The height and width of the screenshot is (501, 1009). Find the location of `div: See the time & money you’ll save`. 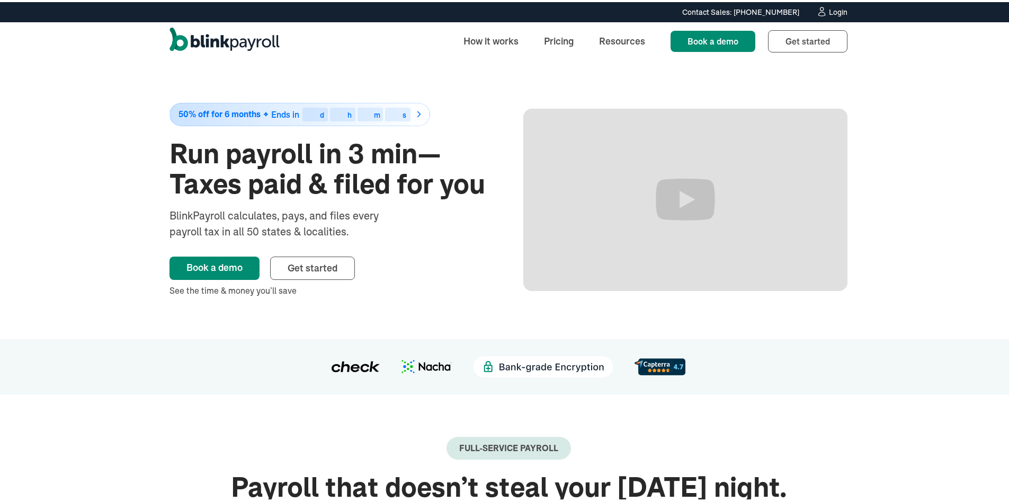

div: See the time & money you’ll save is located at coordinates (332, 288).